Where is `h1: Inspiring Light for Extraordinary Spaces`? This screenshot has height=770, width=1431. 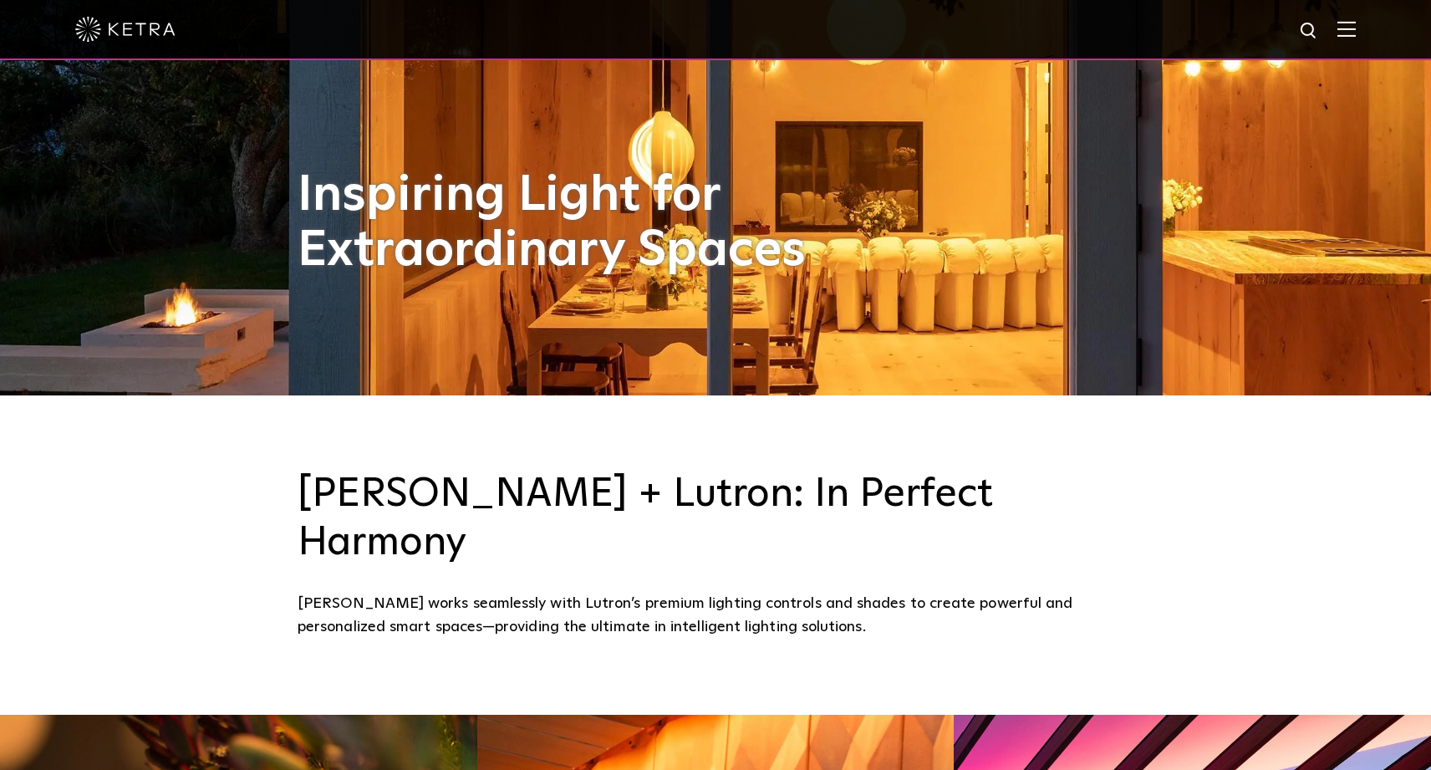 h1: Inspiring Light for Extraordinary Spaces is located at coordinates (569, 223).